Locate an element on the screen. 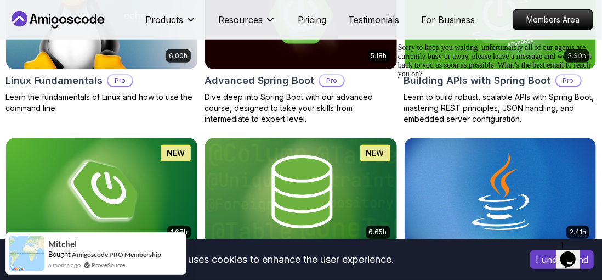 This screenshot has width=602, height=280. h2: Linux Fundamentals is located at coordinates (54, 81).